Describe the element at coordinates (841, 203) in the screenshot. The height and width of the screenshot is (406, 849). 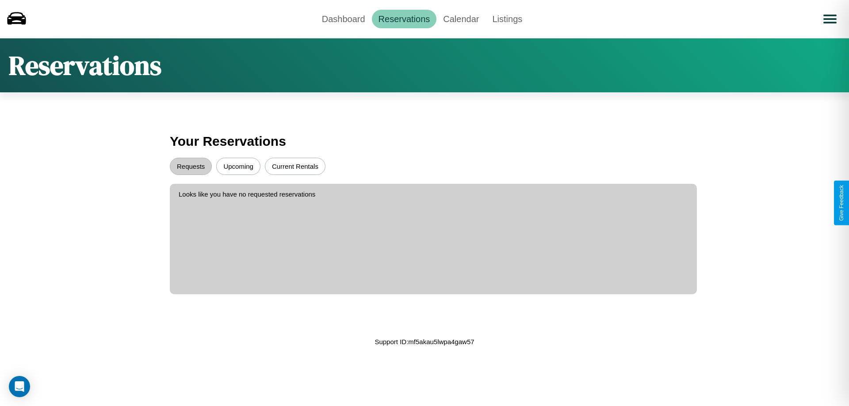
I see `div: Give Feedback` at that location.